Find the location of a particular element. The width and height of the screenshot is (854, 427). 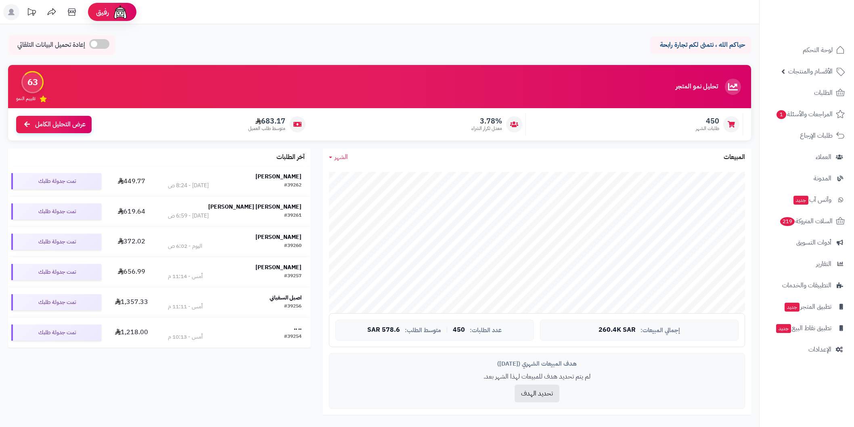

img: logo-2.png is located at coordinates (823, 15).